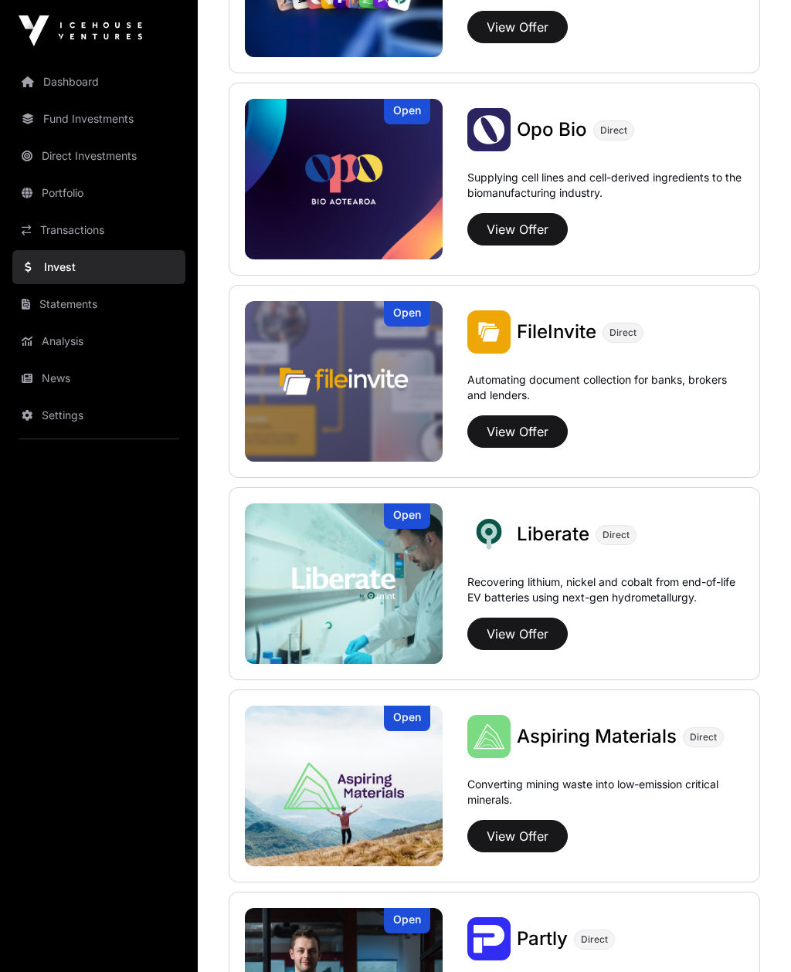 The width and height of the screenshot is (791, 972). Describe the element at coordinates (344, 584) in the screenshot. I see `a: LiberateOpen` at that location.